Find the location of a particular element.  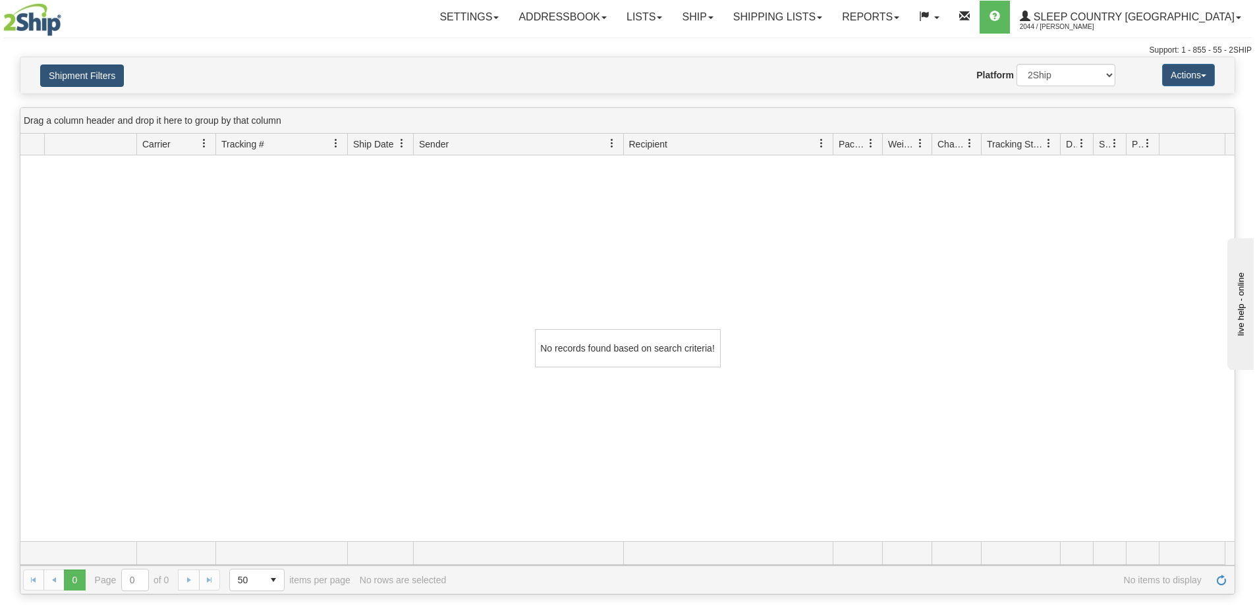

a: Settings is located at coordinates (469, 17).